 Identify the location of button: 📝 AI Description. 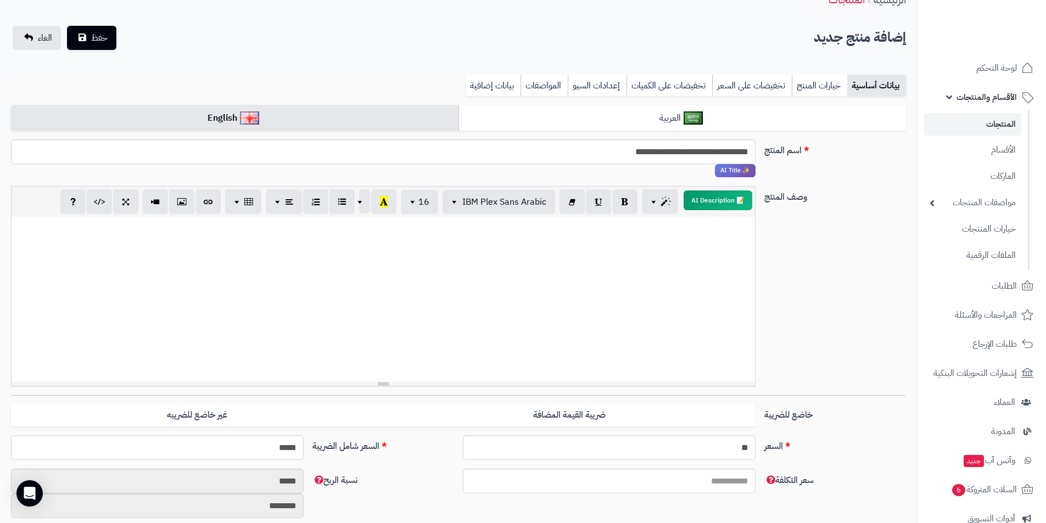
(718, 200).